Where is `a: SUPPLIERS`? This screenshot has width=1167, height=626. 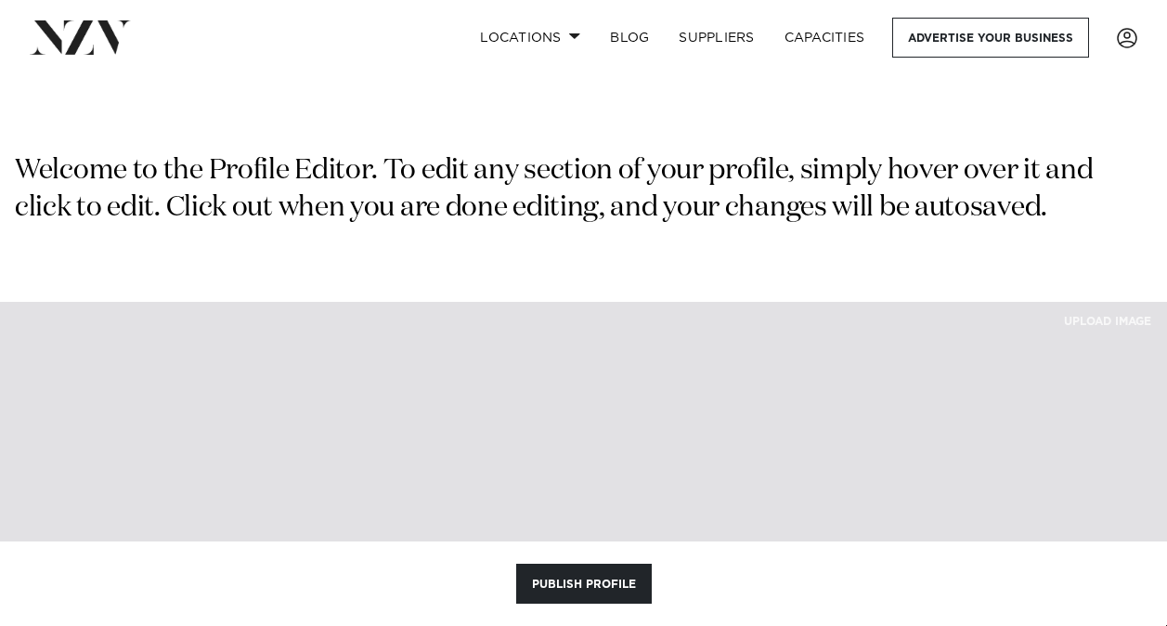 a: SUPPLIERS is located at coordinates (716, 37).